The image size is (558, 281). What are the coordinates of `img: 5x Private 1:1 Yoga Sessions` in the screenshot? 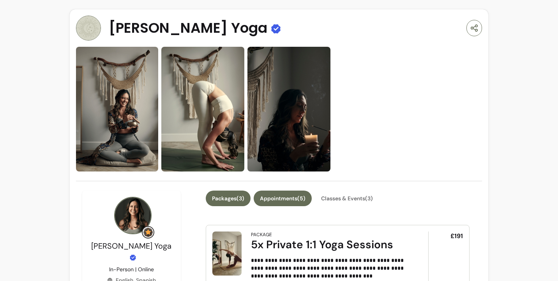 It's located at (227, 253).